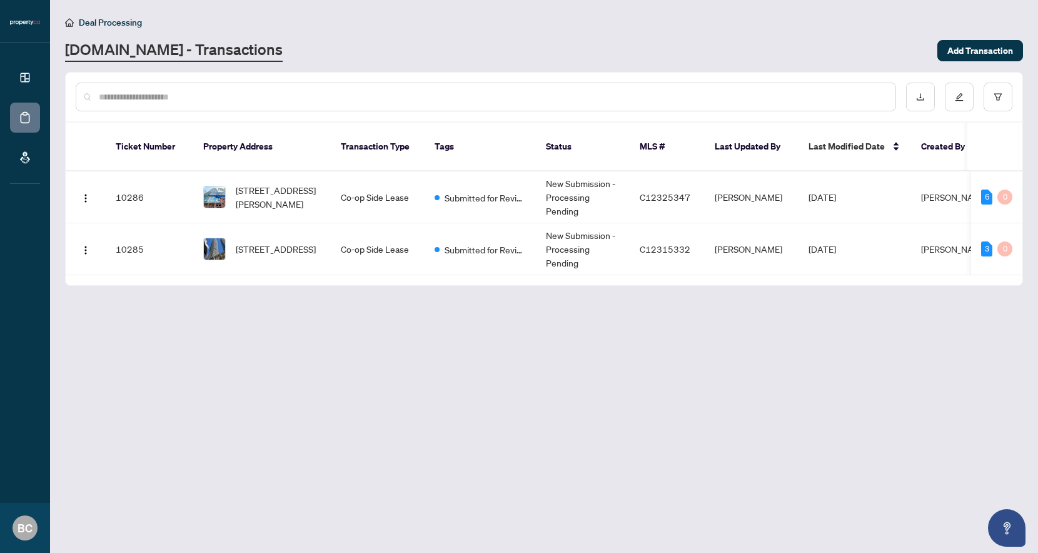 This screenshot has width=1038, height=553. Describe the element at coordinates (855, 147) in the screenshot. I see `th: Last Modified Date` at that location.